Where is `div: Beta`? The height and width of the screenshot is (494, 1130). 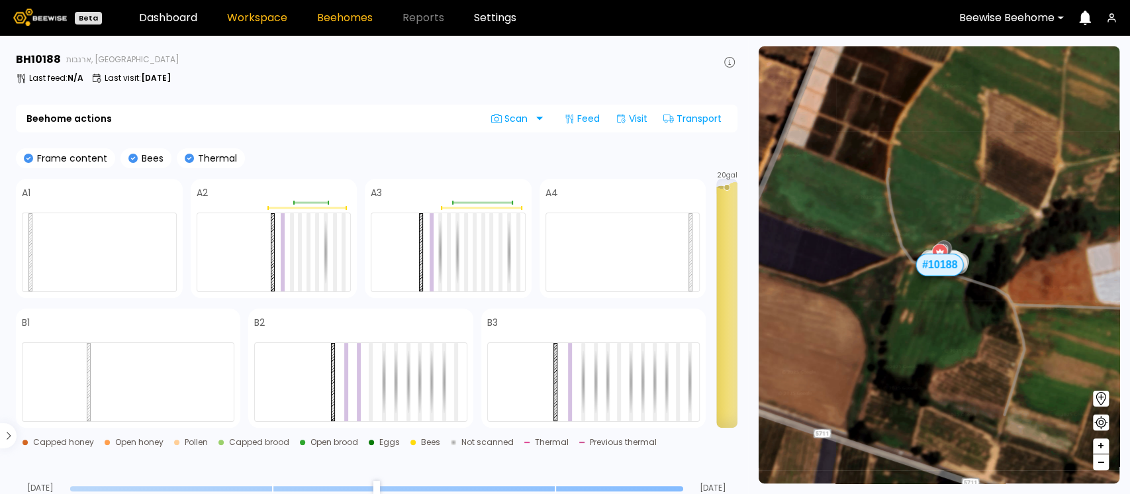
div: Beta is located at coordinates (88, 18).